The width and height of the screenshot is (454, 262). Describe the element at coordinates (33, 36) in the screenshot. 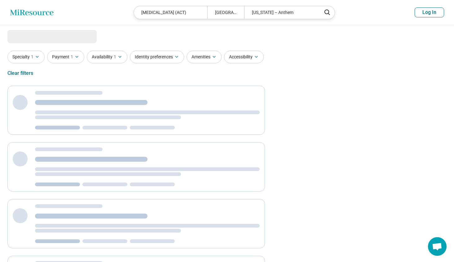

I see `span: Loading...` at that location.